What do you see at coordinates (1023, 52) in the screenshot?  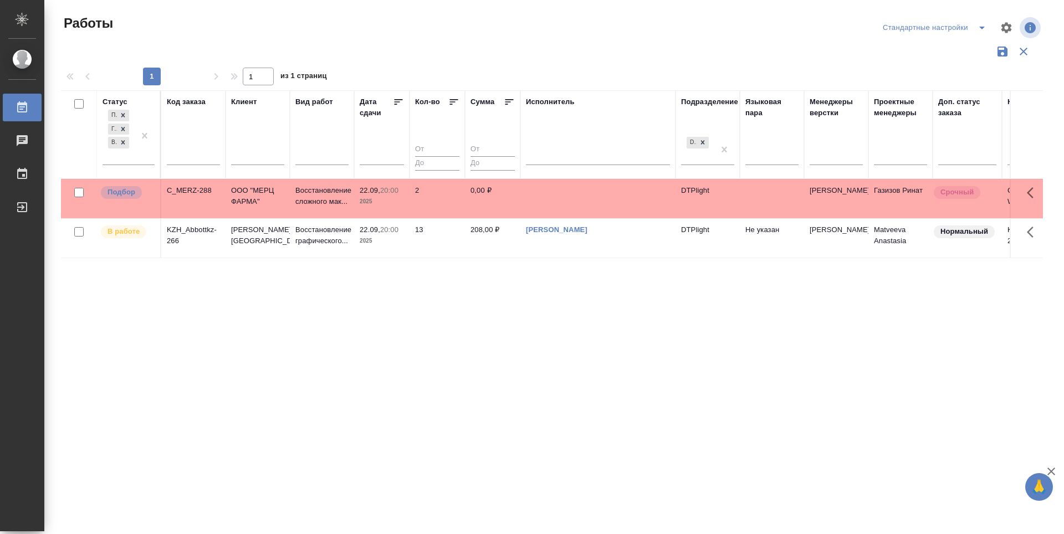 I see `button: Сбросить фильтры` at bounding box center [1023, 52].